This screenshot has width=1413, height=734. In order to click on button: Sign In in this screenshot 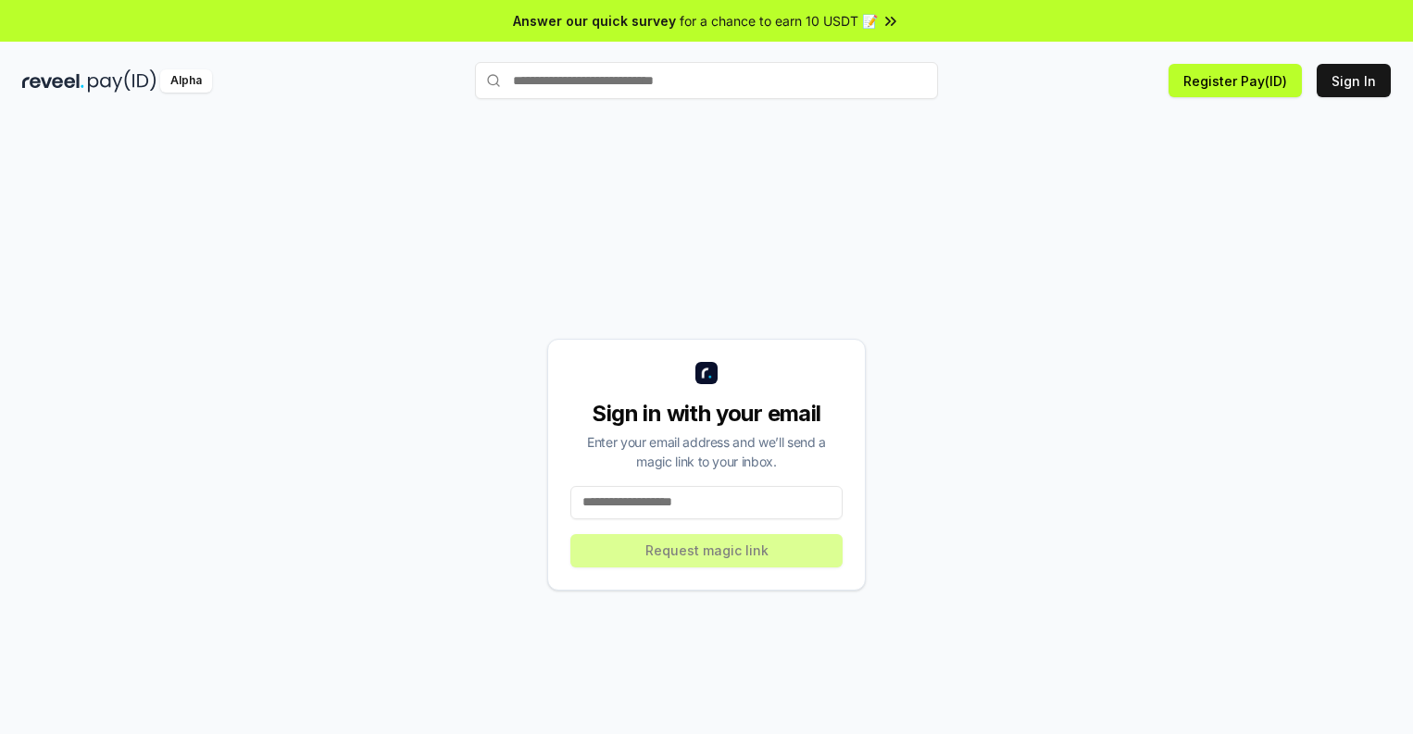, I will do `click(1354, 81)`.